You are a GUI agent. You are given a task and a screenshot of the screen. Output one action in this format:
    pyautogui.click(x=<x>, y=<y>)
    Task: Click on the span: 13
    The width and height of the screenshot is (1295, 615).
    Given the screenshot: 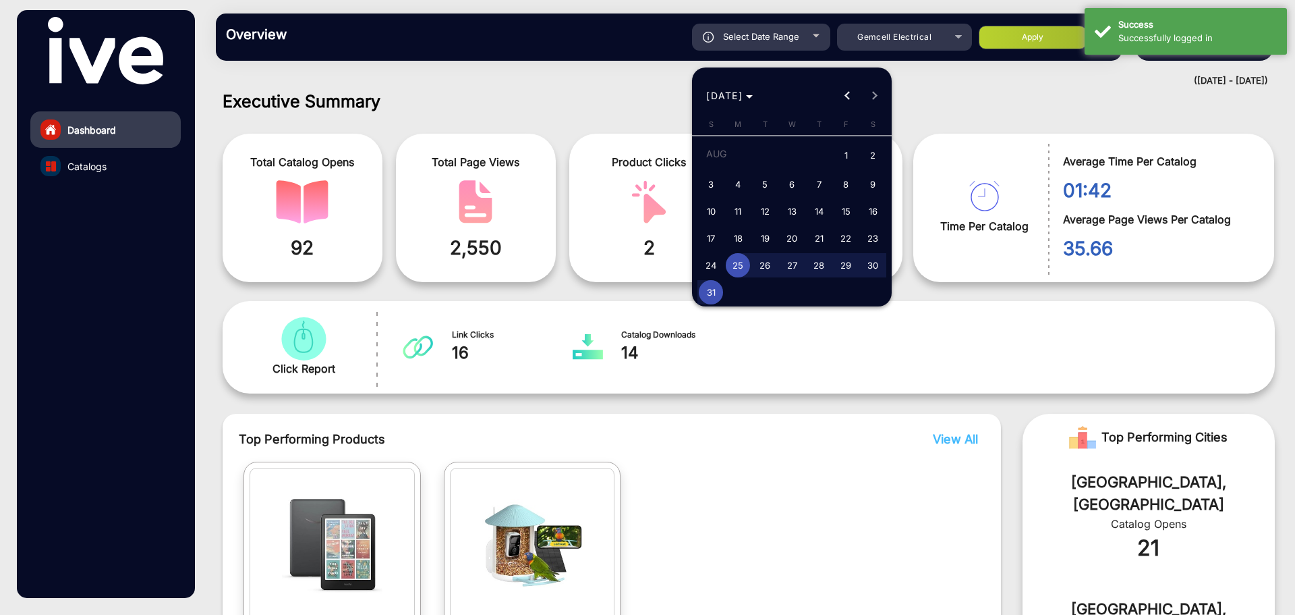 What is the action you would take?
    pyautogui.click(x=792, y=211)
    